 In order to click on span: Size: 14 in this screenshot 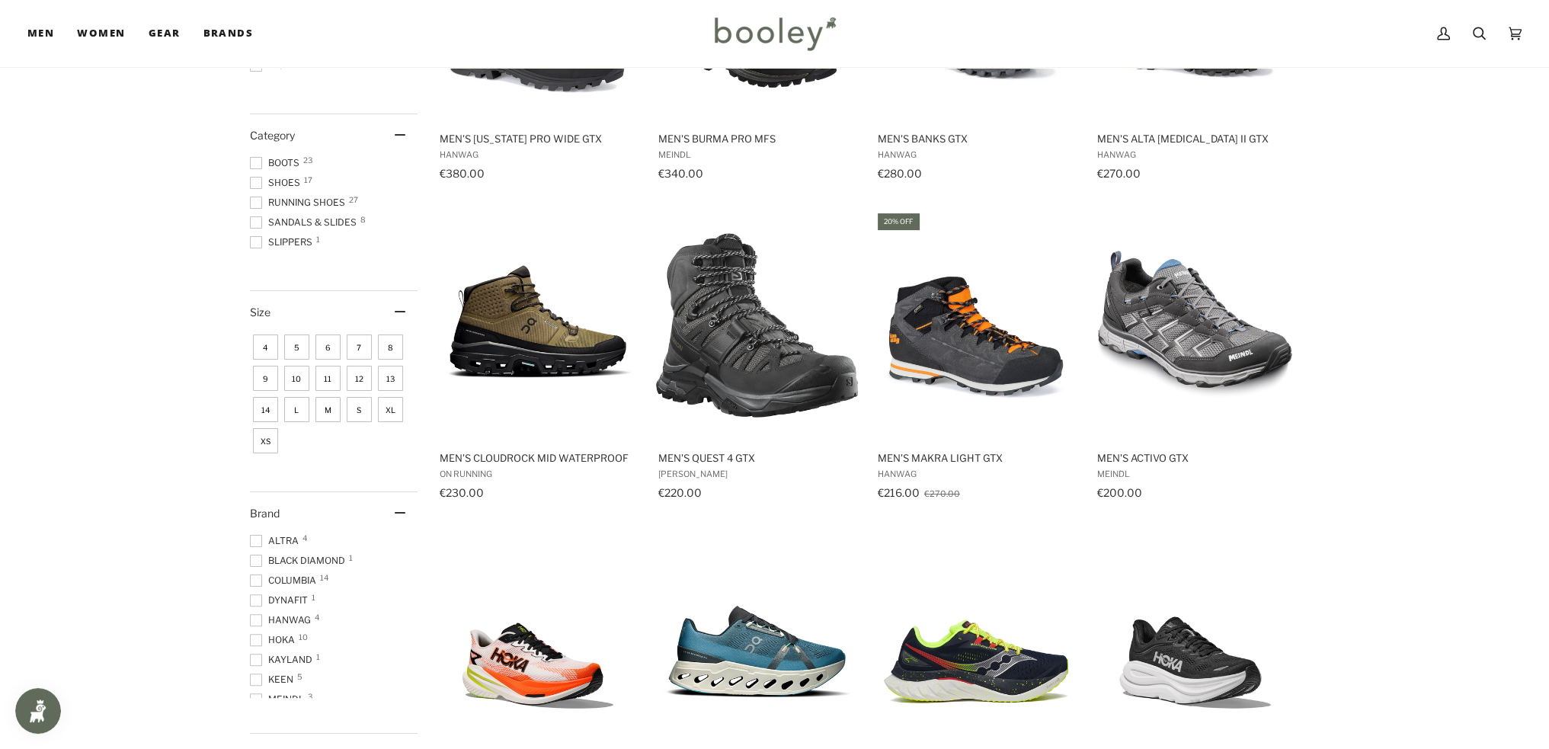, I will do `click(265, 409)`.